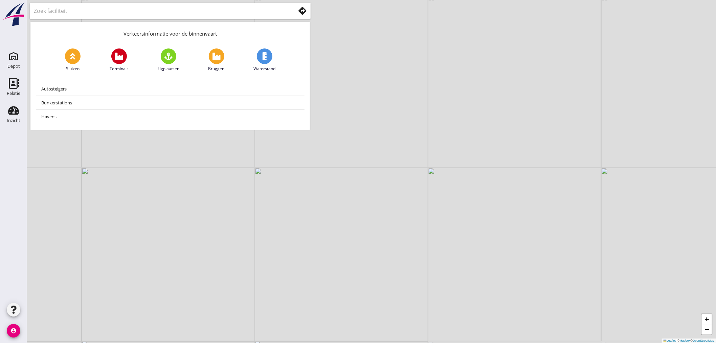 The image size is (716, 343). Describe the element at coordinates (14, 66) in the screenshot. I see `div: Depot` at that location.